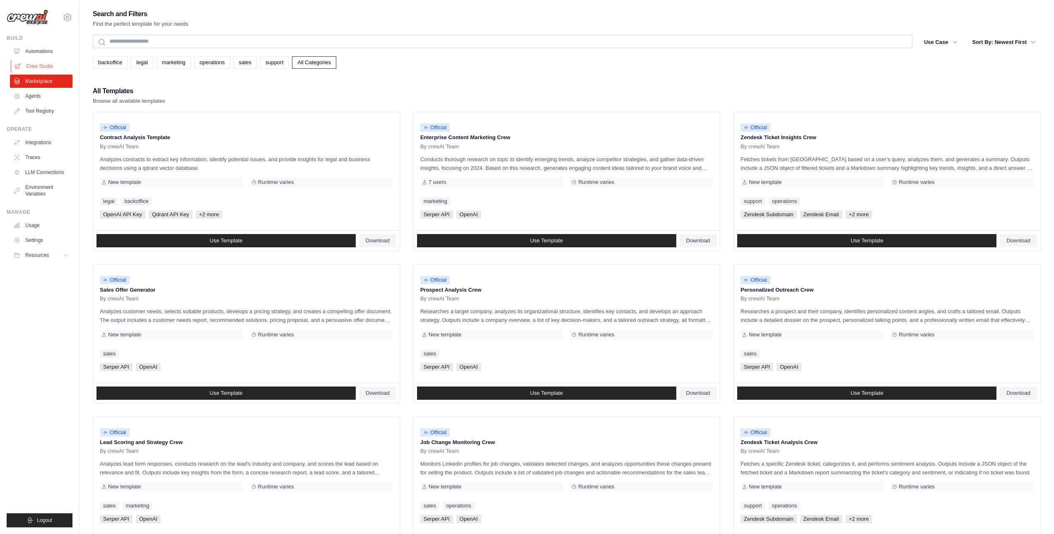  Describe the element at coordinates (41, 157) in the screenshot. I see `a: Traces` at that location.